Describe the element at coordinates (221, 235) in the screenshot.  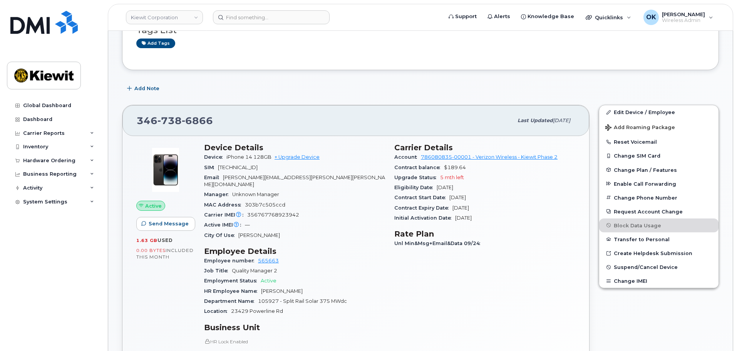
I see `span: City Of Use` at that location.